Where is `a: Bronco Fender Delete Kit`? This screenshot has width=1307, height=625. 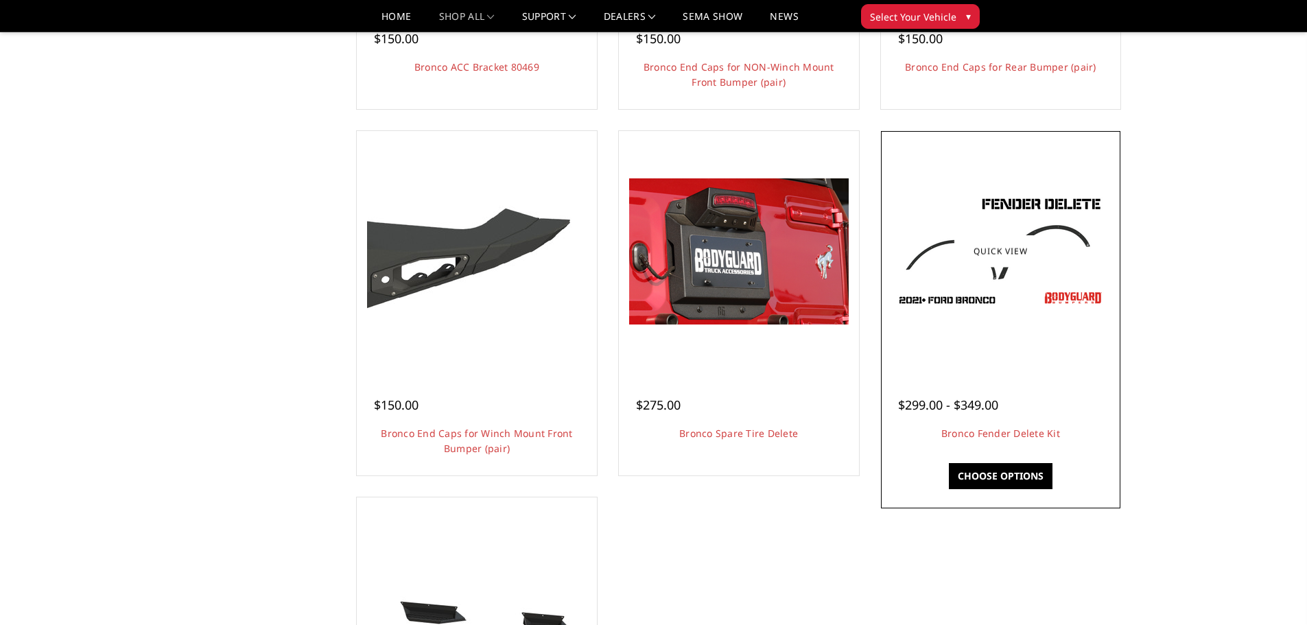
a: Bronco Fender Delete Kit is located at coordinates (1001, 433).